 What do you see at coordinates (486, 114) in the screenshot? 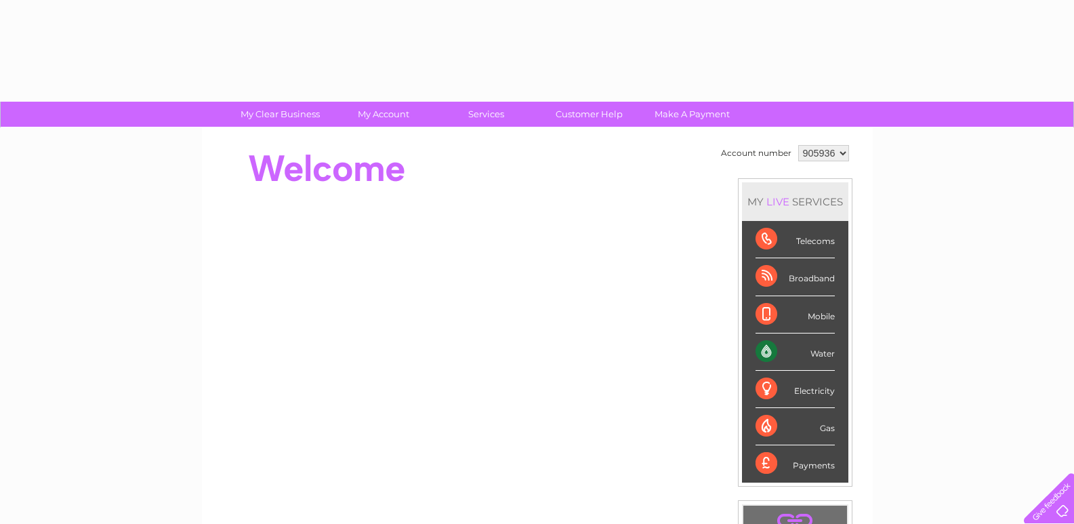
I see `a: Services` at bounding box center [486, 114].